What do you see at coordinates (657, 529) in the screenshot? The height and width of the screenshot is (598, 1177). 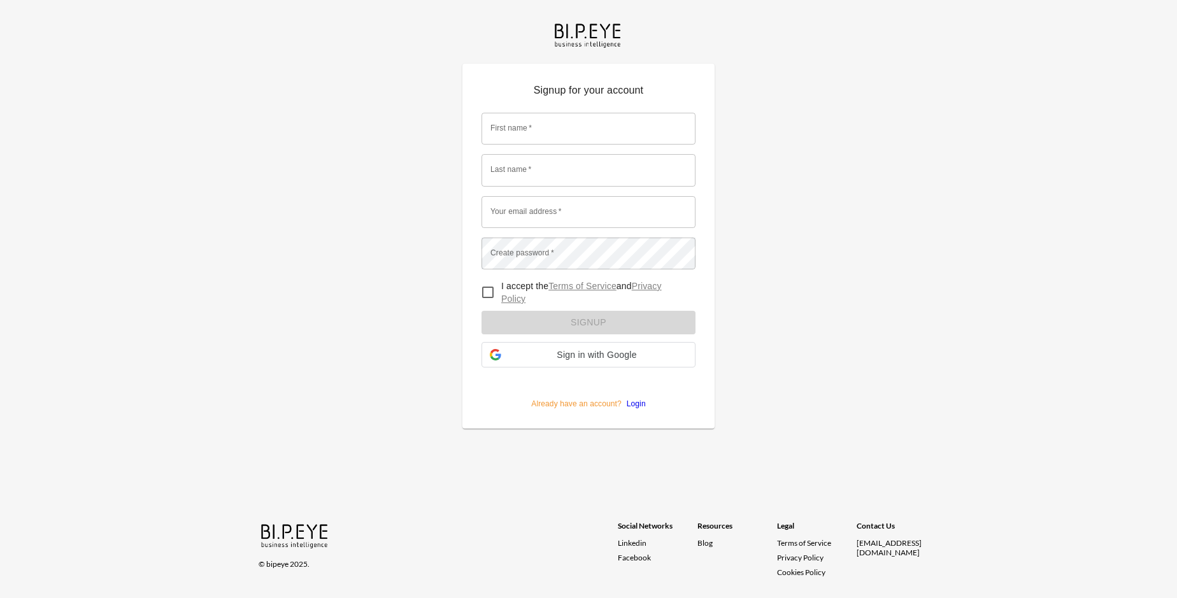 I see `div: Social Networks` at bounding box center [657, 529].